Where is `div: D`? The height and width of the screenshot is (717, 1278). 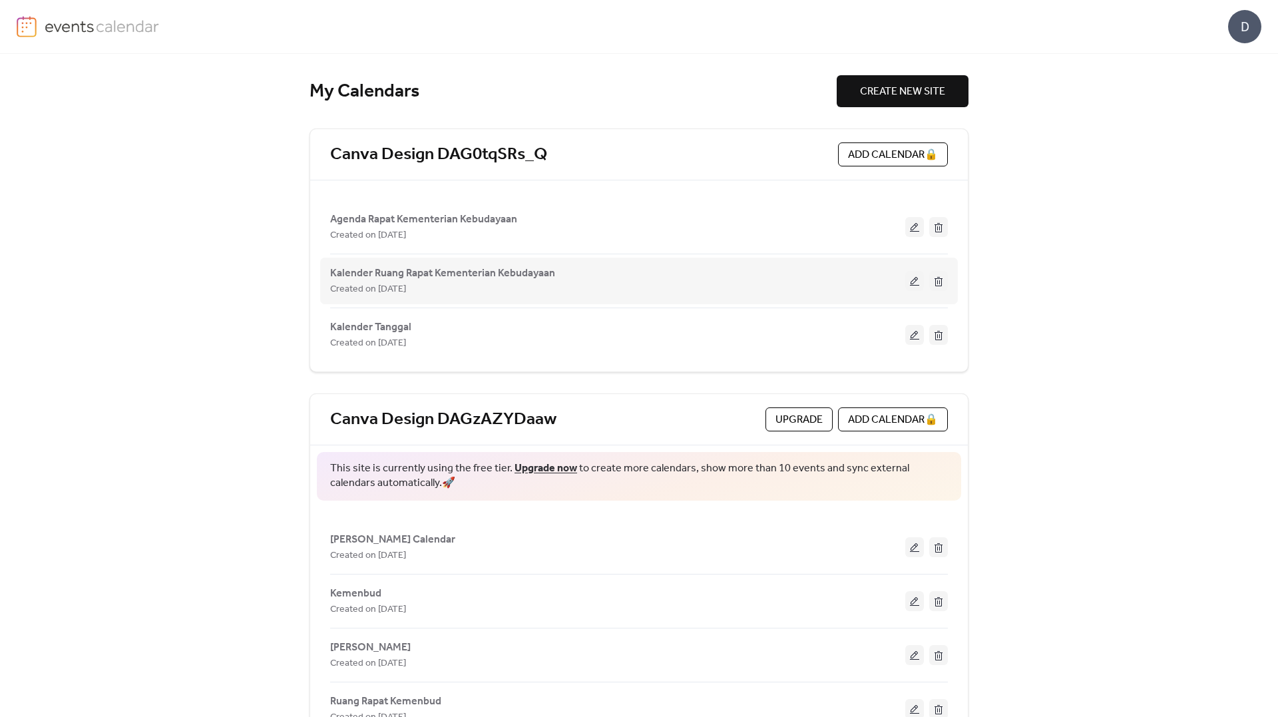
div: D is located at coordinates (1244, 27).